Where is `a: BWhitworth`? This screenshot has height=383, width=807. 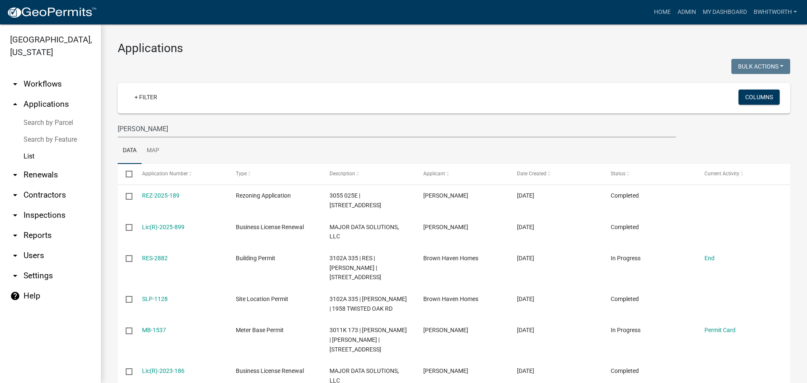
a: BWhitworth is located at coordinates (775, 12).